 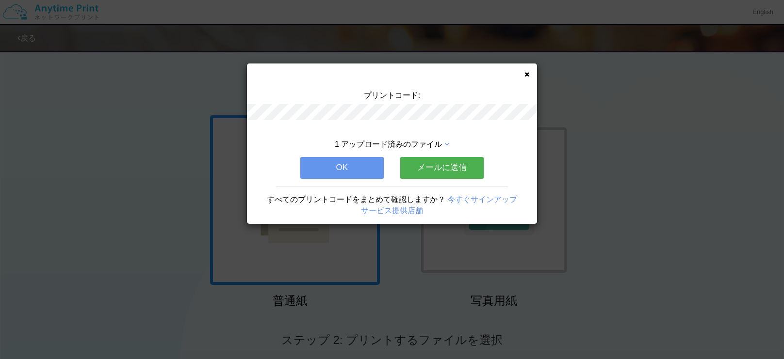 What do you see at coordinates (392, 95) in the screenshot?
I see `span: プリントコード:` at bounding box center [392, 95].